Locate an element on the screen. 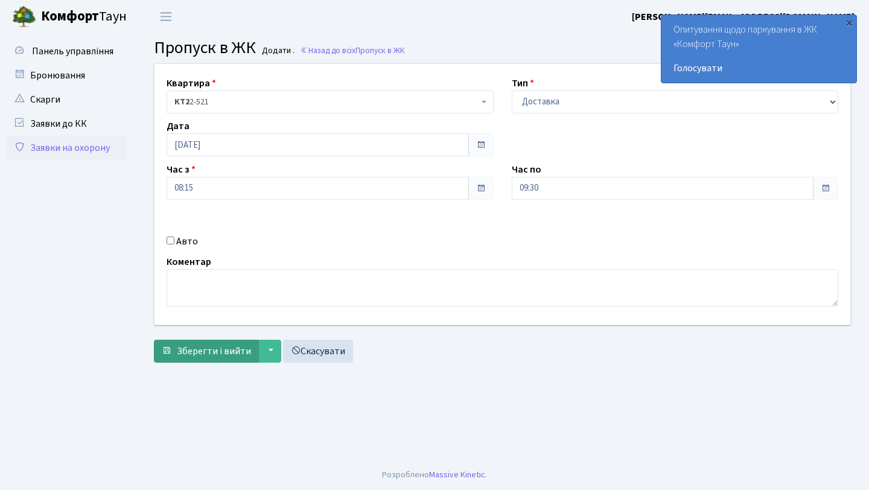  div: Опитування щодо паркування в ЖК «Комфорт Таун» is located at coordinates (758, 49).